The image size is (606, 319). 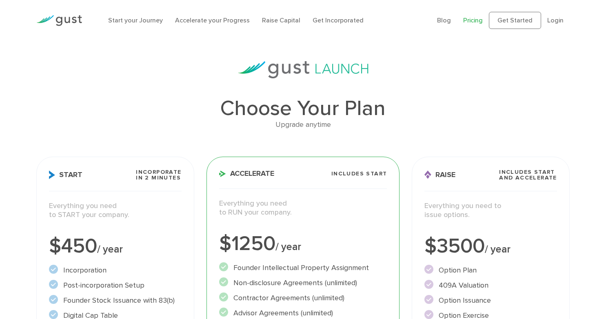 I want to click on a: Raise Capital, so click(x=281, y=20).